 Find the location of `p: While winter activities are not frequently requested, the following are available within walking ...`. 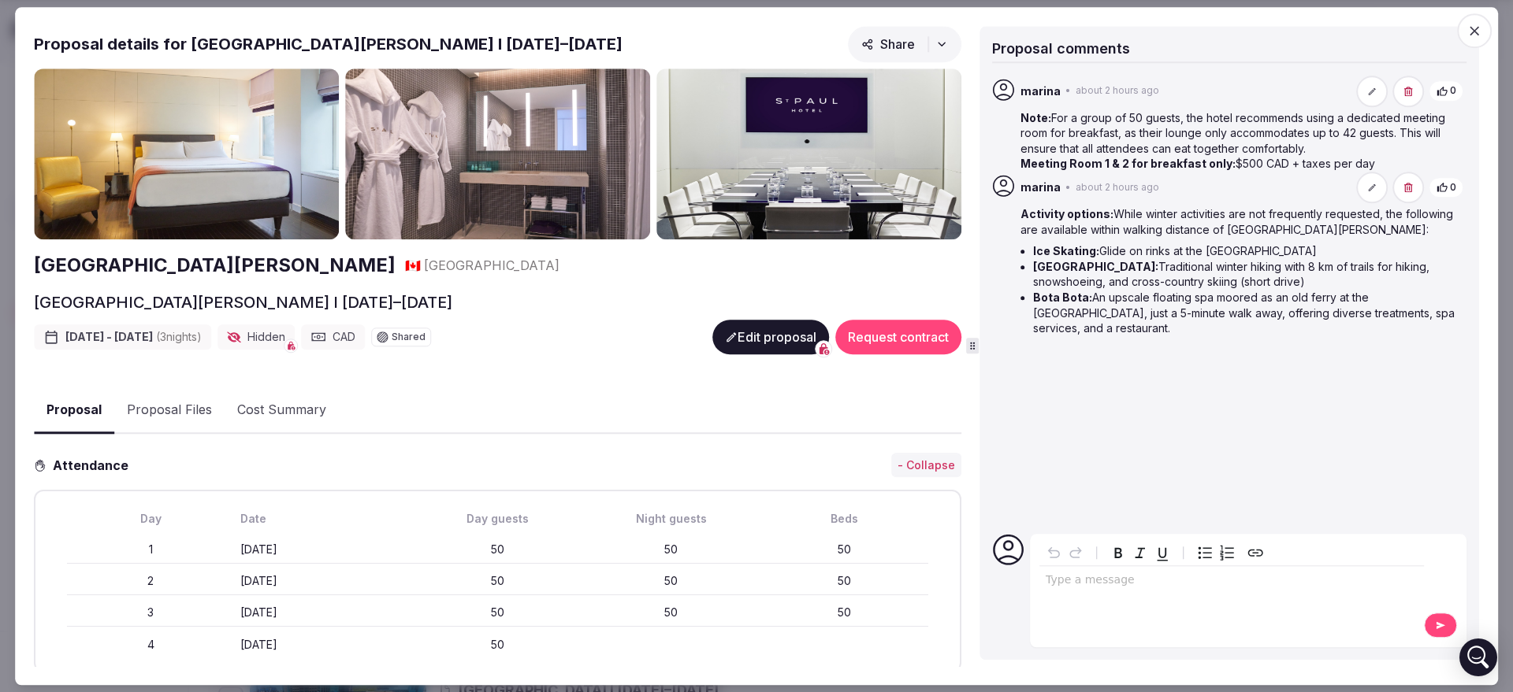

p: While winter activities are not frequently requested, the following are available within walking ... is located at coordinates (1242, 221).